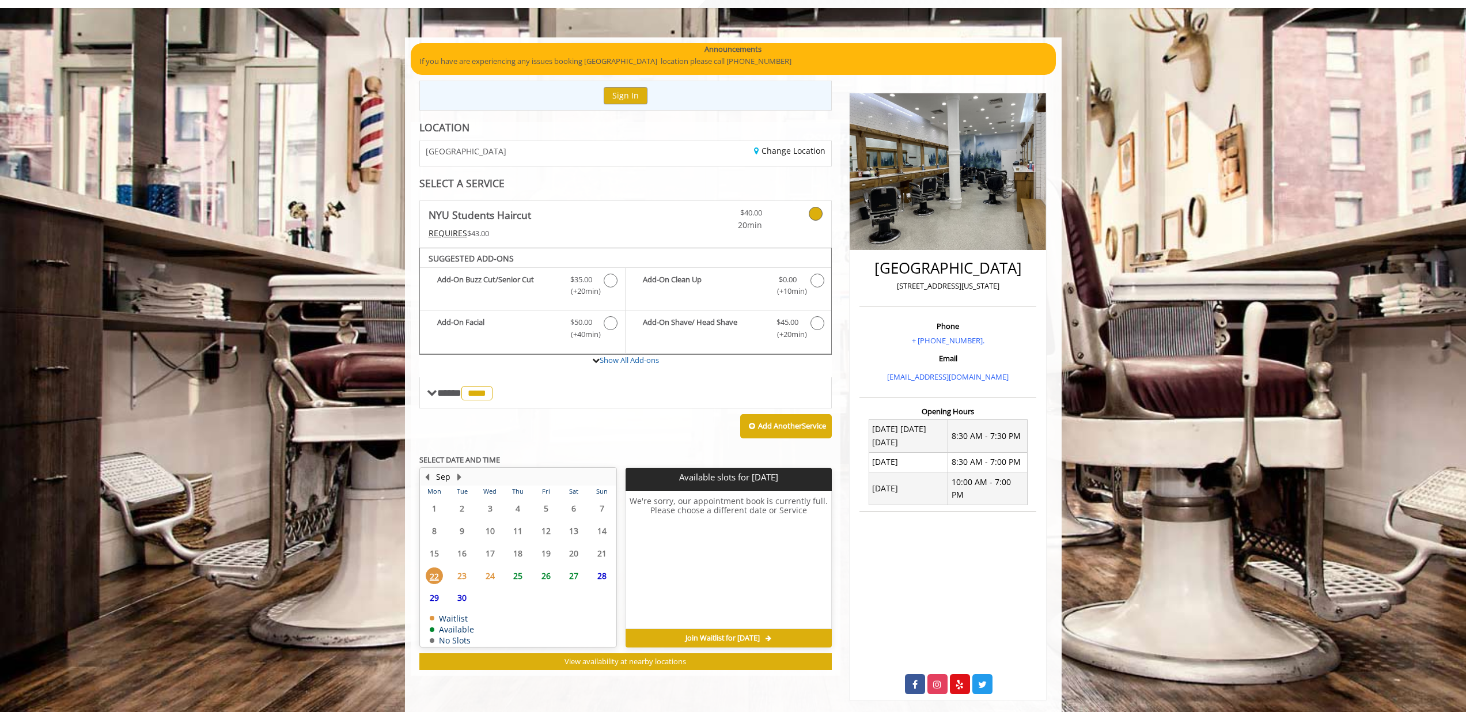 The height and width of the screenshot is (712, 1466). Describe the element at coordinates (462, 575) in the screenshot. I see `span: 23` at that location.